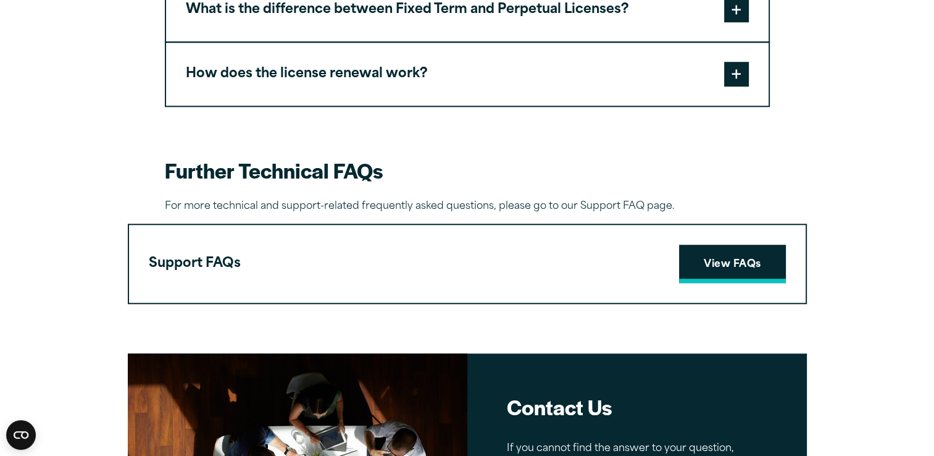 The width and height of the screenshot is (934, 456). I want to click on h2: Further Technical FAQs, so click(468, 170).